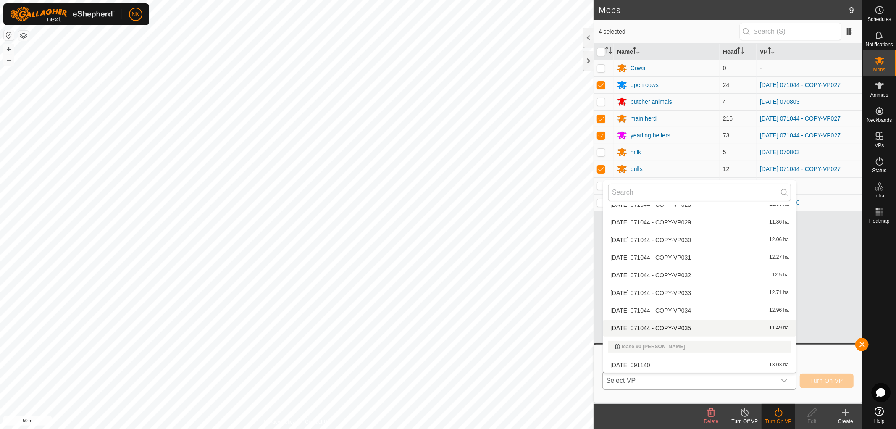 The width and height of the screenshot is (896, 429). I want to click on span: 9, so click(852, 10).